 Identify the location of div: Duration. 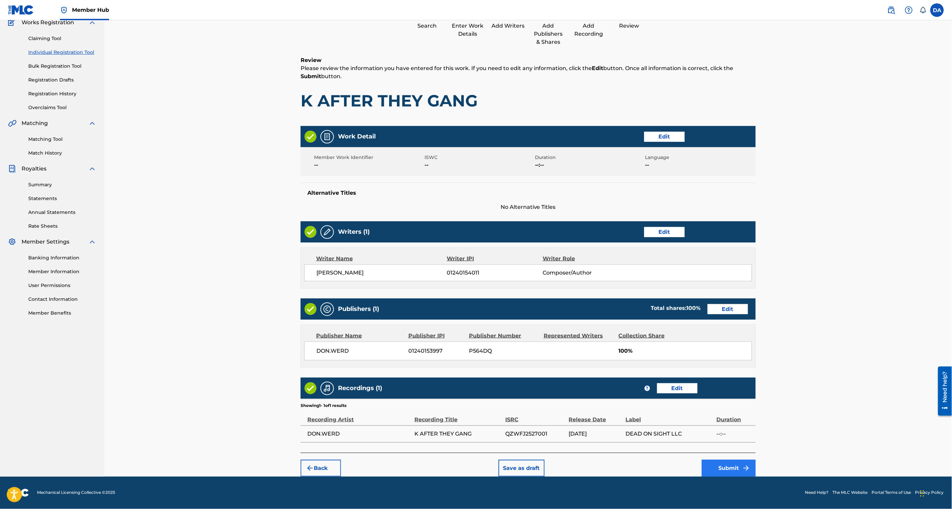
(735, 416).